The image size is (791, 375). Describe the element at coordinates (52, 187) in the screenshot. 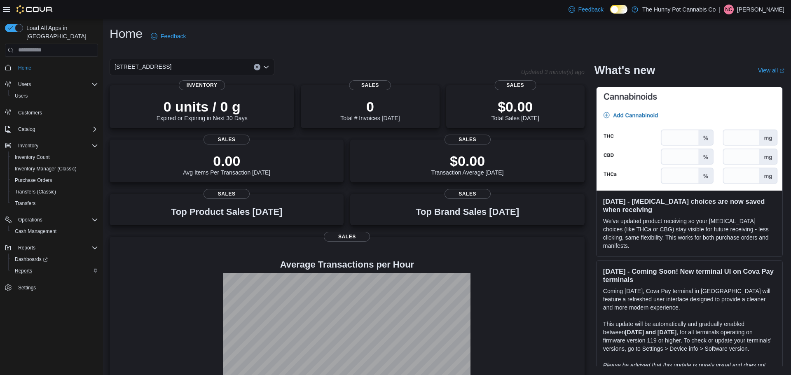

I see `nav: Complex example` at that location.